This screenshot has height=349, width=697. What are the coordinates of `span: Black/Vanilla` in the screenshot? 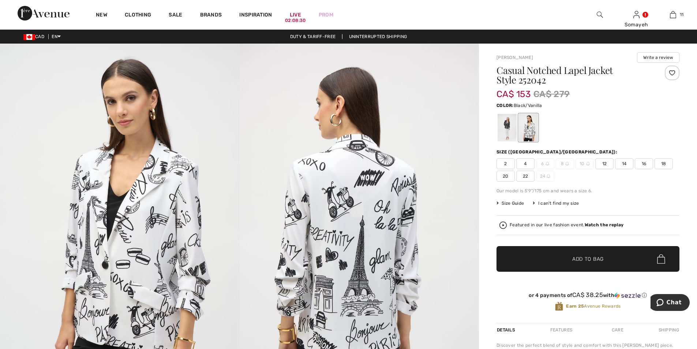 It's located at (528, 105).